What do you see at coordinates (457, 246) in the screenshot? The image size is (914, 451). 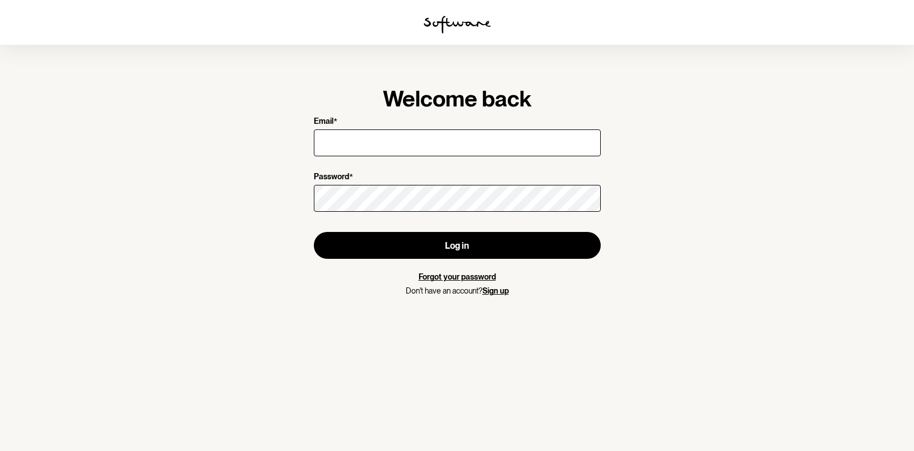 I see `button: Log in` at bounding box center [457, 246].